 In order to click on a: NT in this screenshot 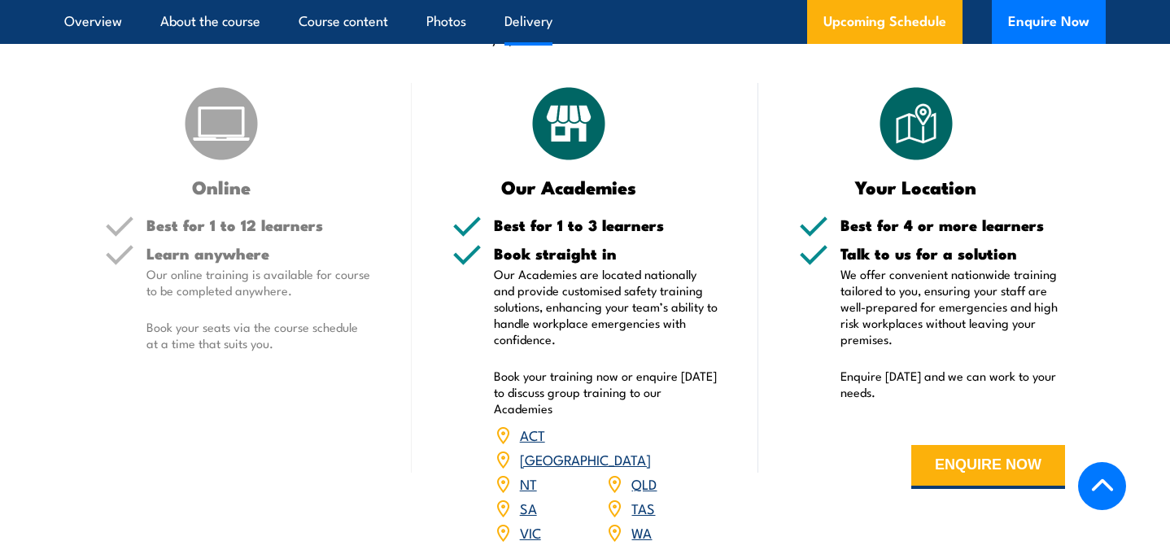, I will do `click(528, 483)`.